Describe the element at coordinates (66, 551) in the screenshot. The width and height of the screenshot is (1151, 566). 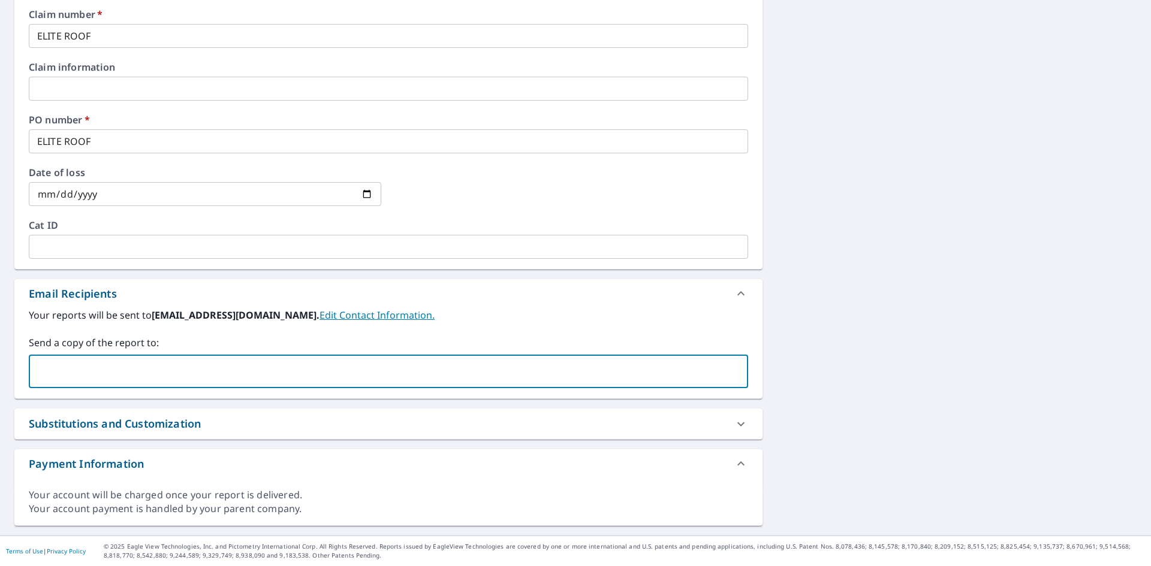
I see `a: Privacy Policy` at that location.